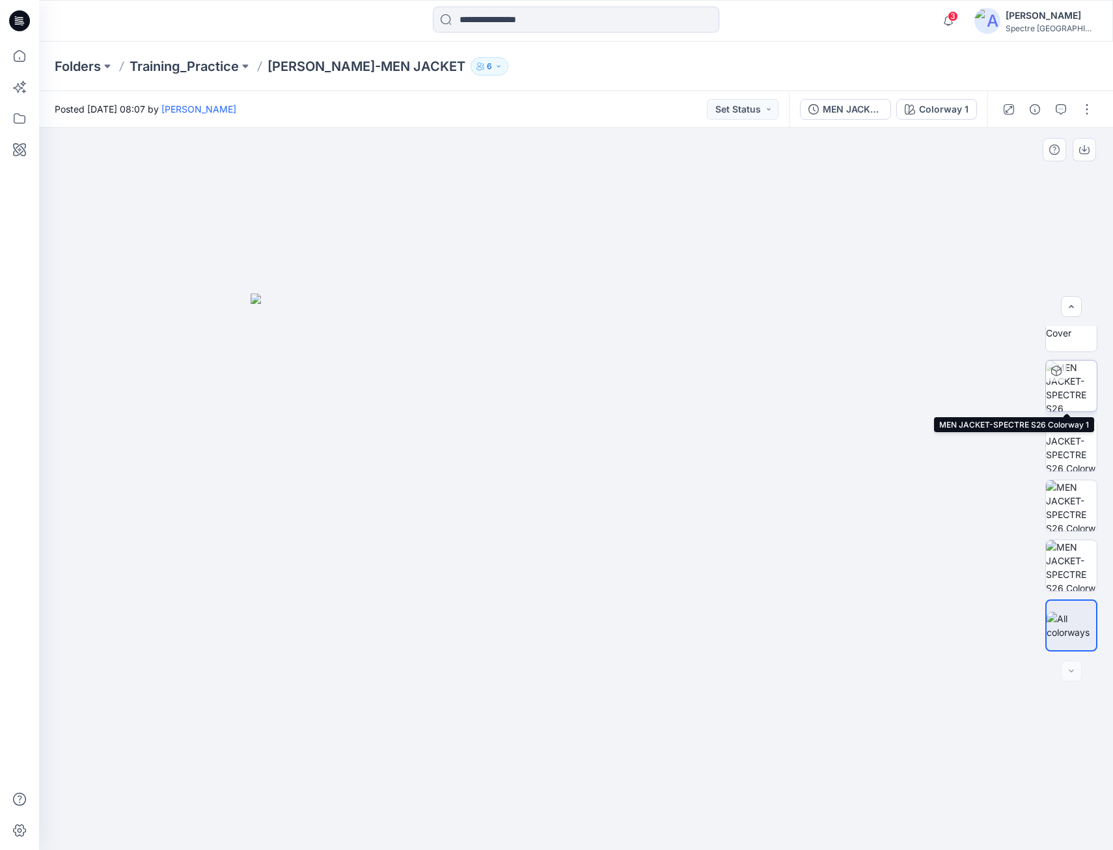  Describe the element at coordinates (184, 66) in the screenshot. I see `a: Training_Practice` at that location.